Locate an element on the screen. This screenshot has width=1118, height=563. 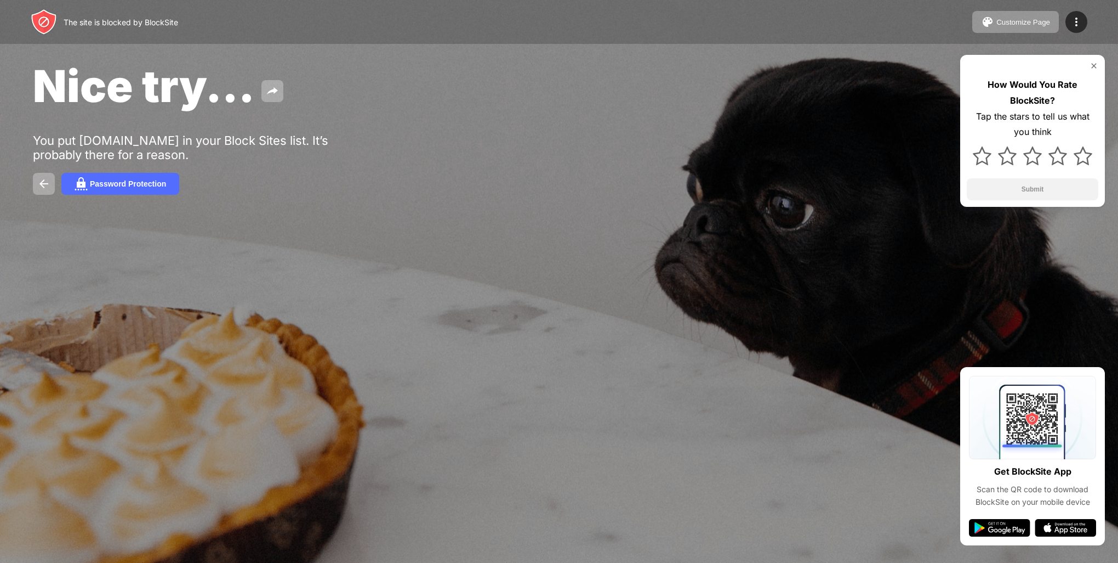
img: header-logo.svg is located at coordinates (44, 22).